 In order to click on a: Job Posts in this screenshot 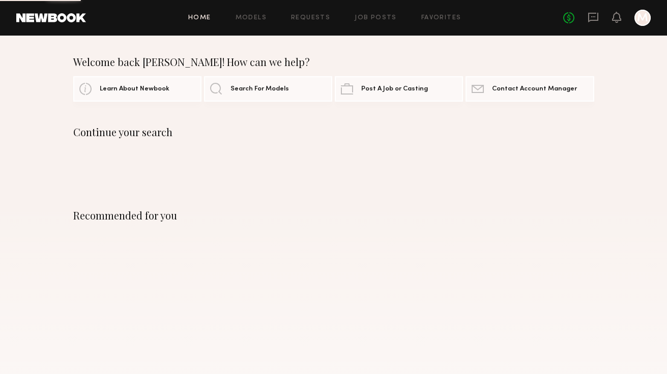, I will do `click(375, 18)`.